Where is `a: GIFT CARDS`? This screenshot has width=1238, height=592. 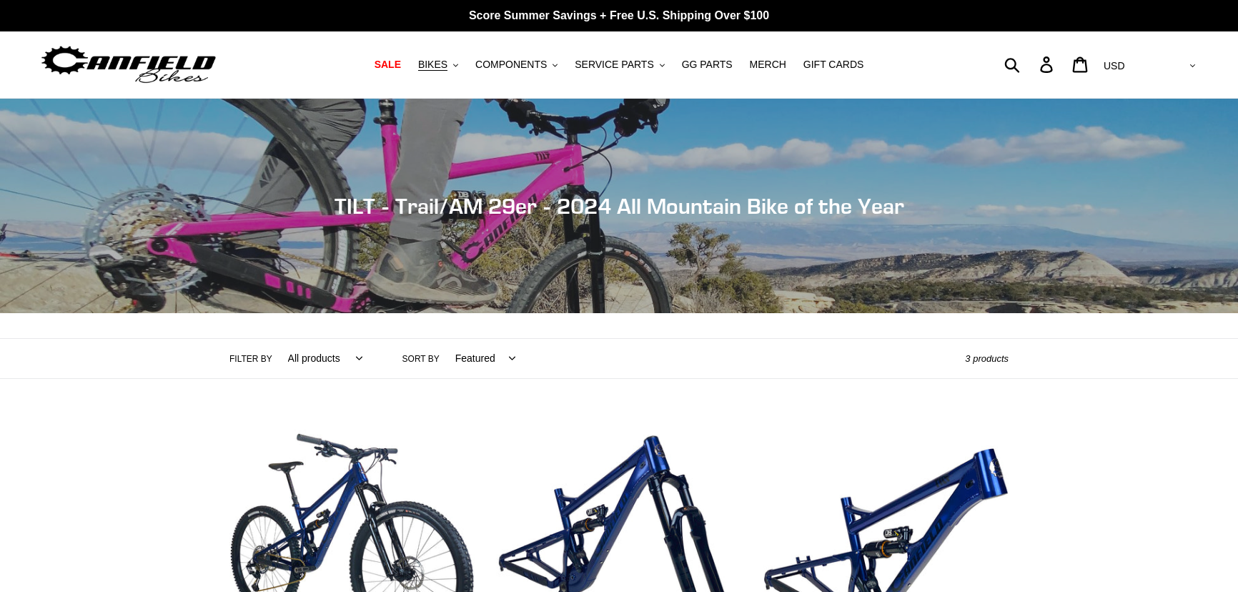 a: GIFT CARDS is located at coordinates (833, 64).